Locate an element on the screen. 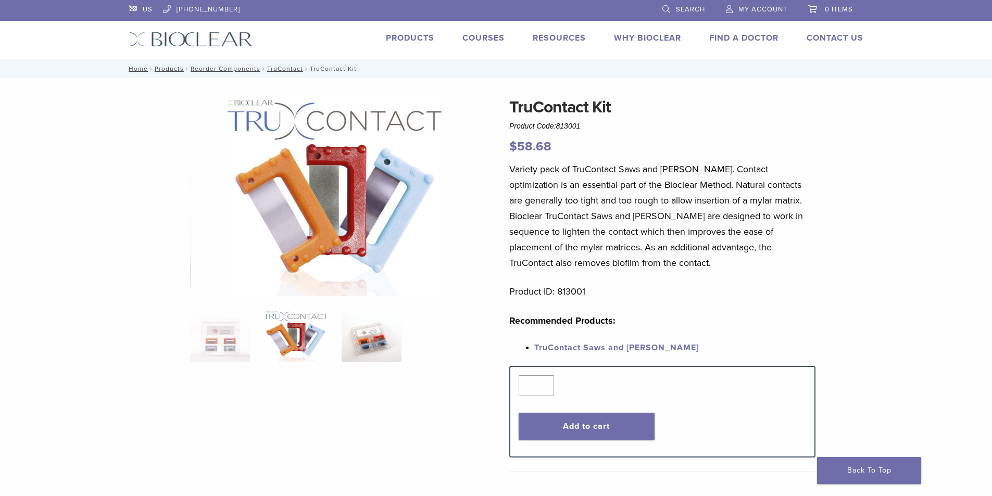  span: 813001 is located at coordinates (568, 126).